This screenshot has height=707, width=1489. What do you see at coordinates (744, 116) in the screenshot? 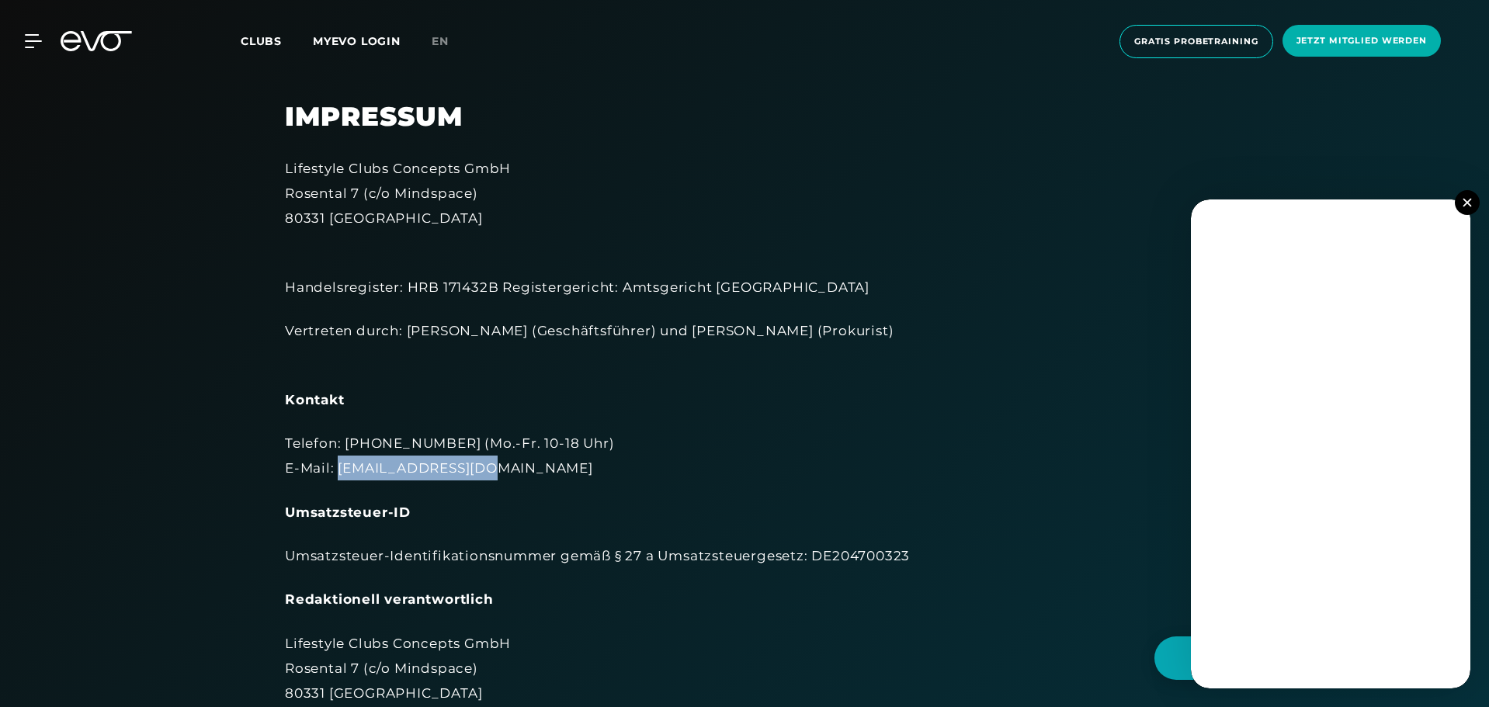
I see `h2: Impressum` at bounding box center [744, 116].